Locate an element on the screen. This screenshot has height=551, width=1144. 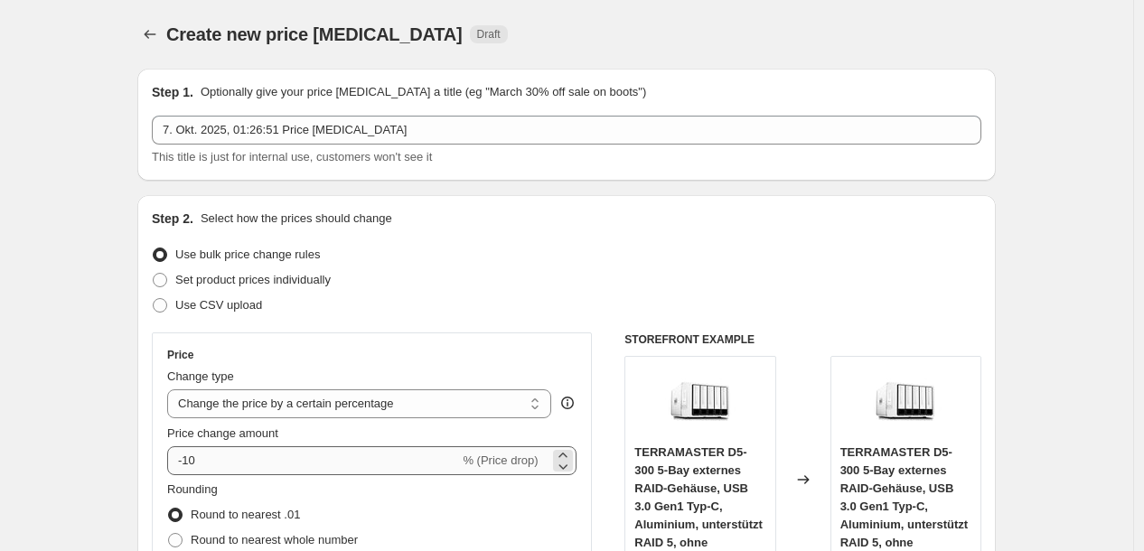
span: Set product prices individually is located at coordinates (253, 279).